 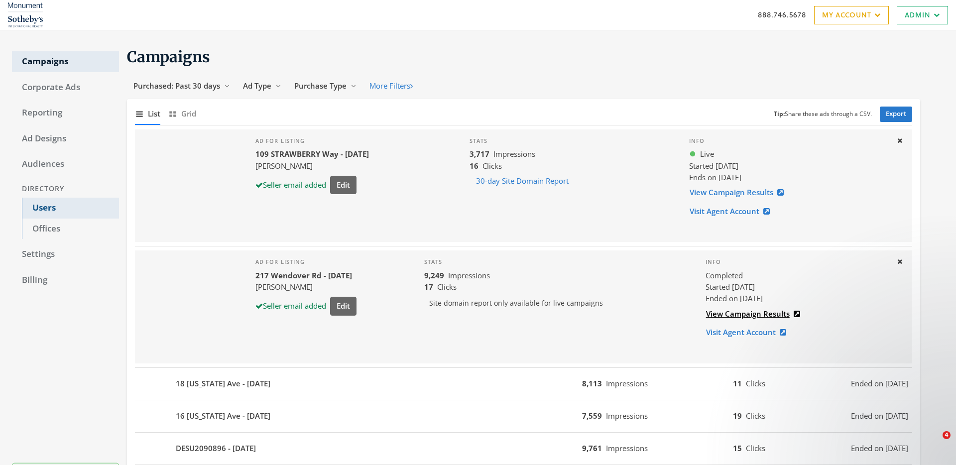 What do you see at coordinates (65, 189) in the screenshot?
I see `div: Directory` at bounding box center [65, 189].